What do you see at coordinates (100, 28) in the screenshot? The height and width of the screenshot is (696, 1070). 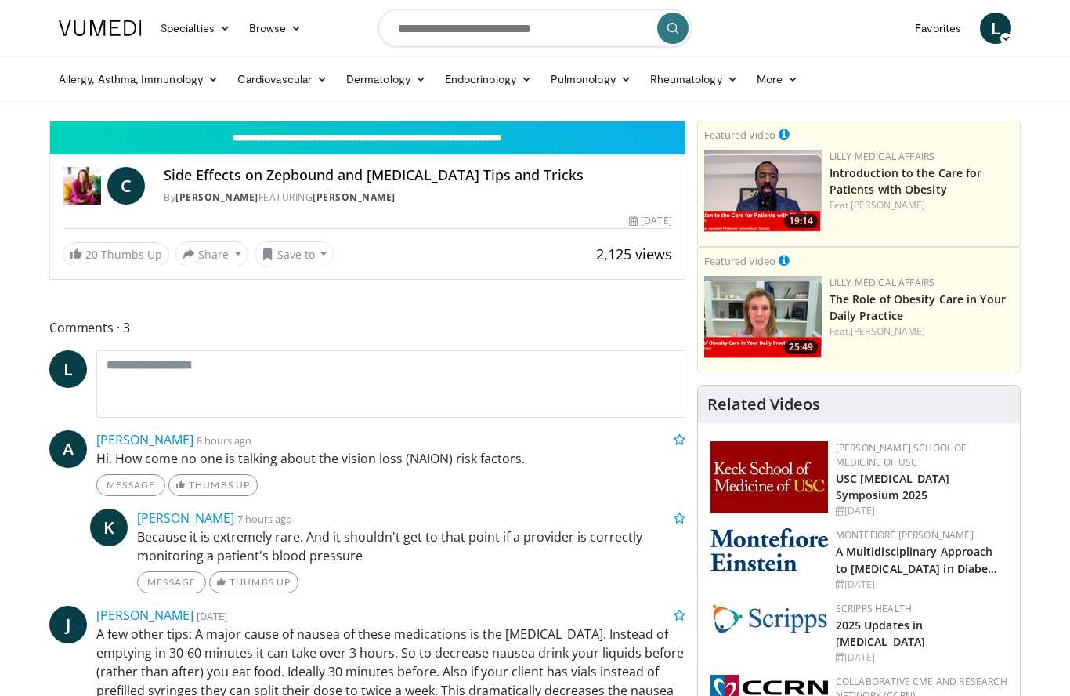 I see `img: VuMedi Logo` at bounding box center [100, 28].